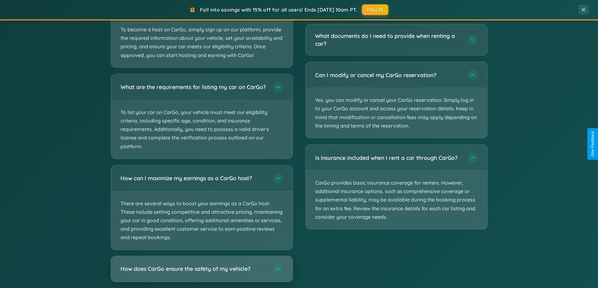 The height and width of the screenshot is (288, 598). Describe the element at coordinates (194, 87) in the screenshot. I see `h3: What are the requirements for listing my car on CarGo?` at that location.